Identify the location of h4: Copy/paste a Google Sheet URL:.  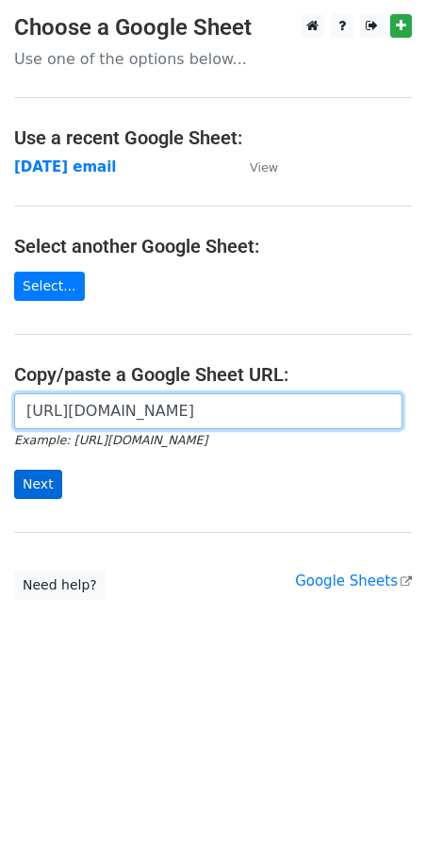
(213, 374).